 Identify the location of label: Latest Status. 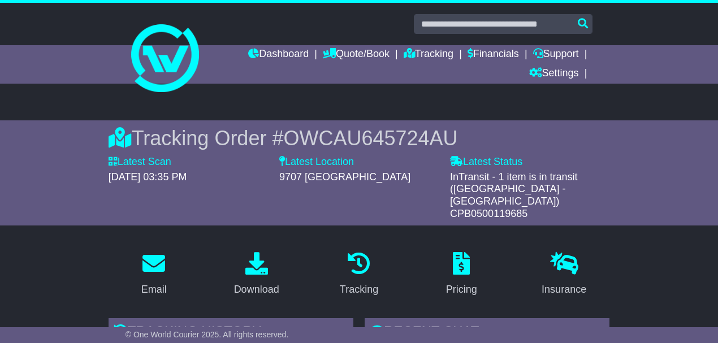
(486, 162).